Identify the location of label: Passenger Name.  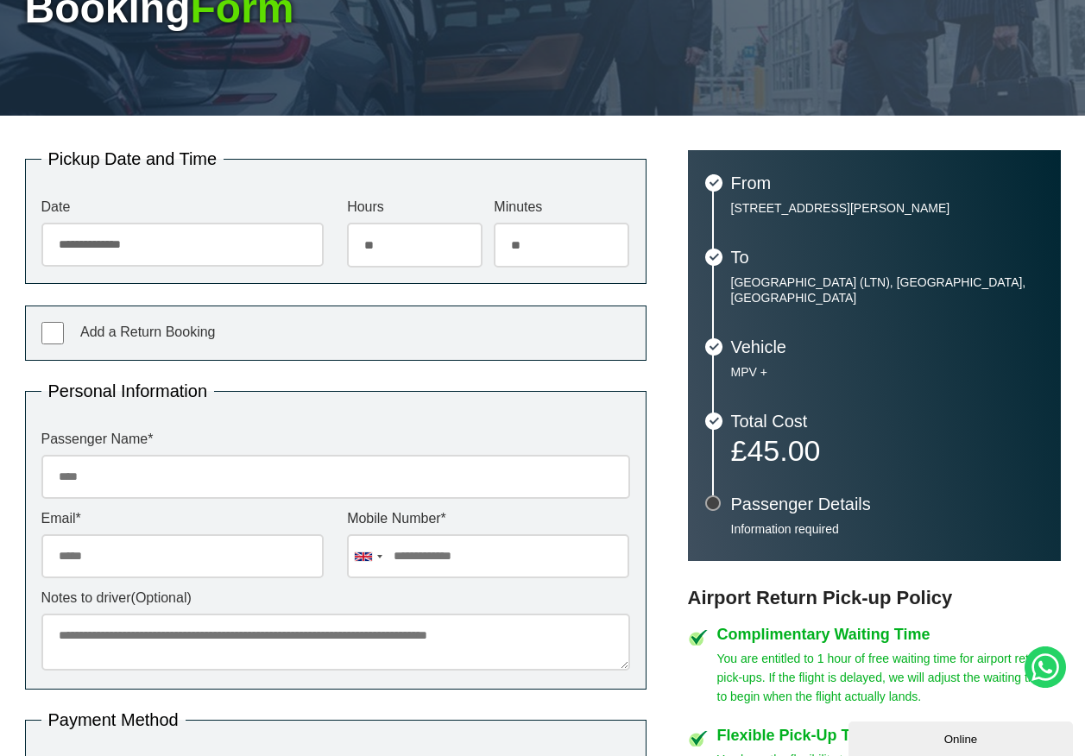
(336, 440).